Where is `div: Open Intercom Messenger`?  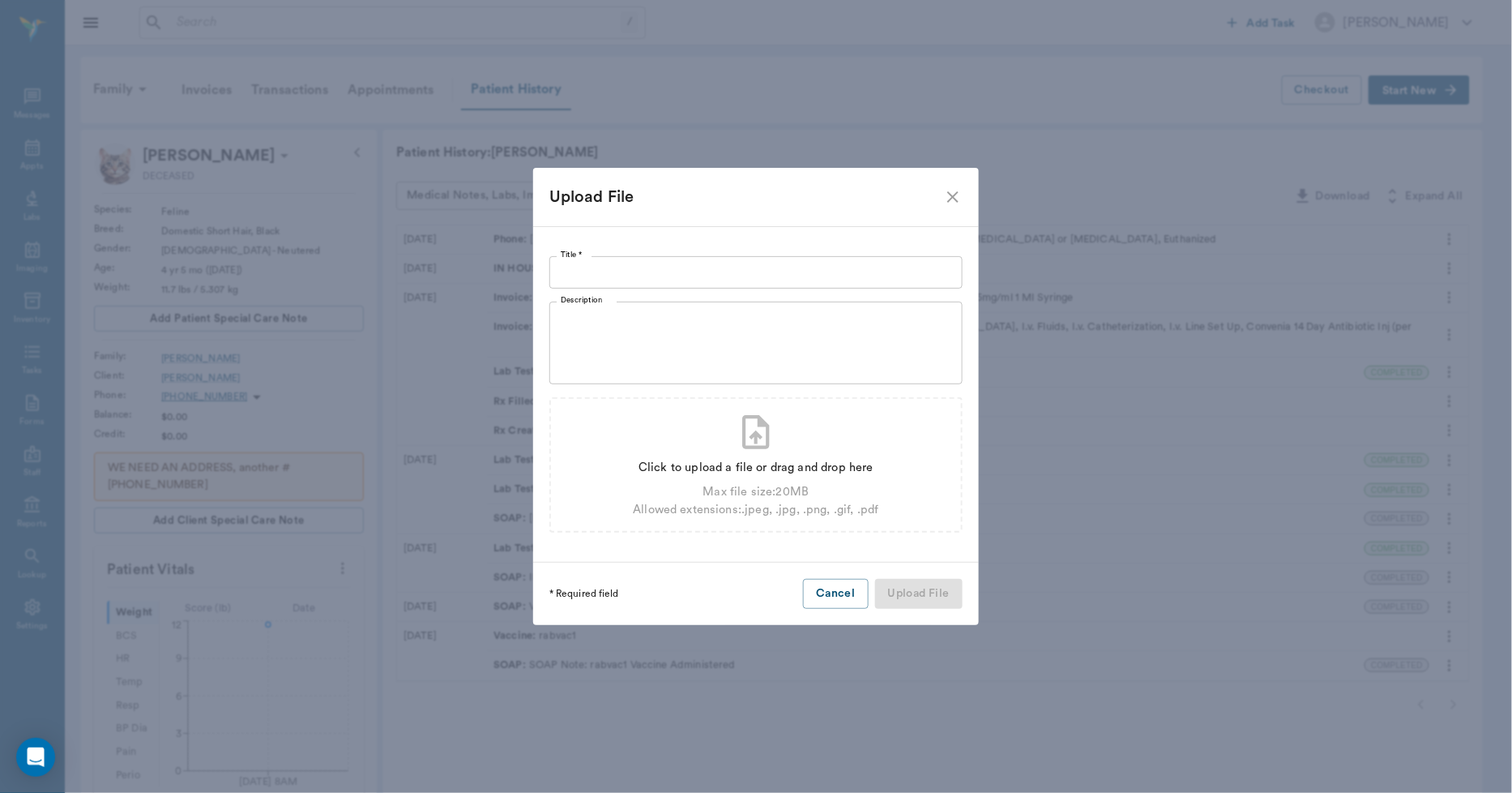
div: Open Intercom Messenger is located at coordinates (36, 757).